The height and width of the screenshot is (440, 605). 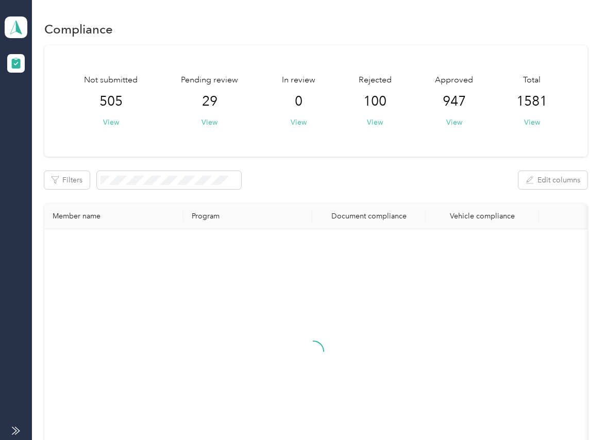 What do you see at coordinates (374, 101) in the screenshot?
I see `span: 100` at bounding box center [374, 101].